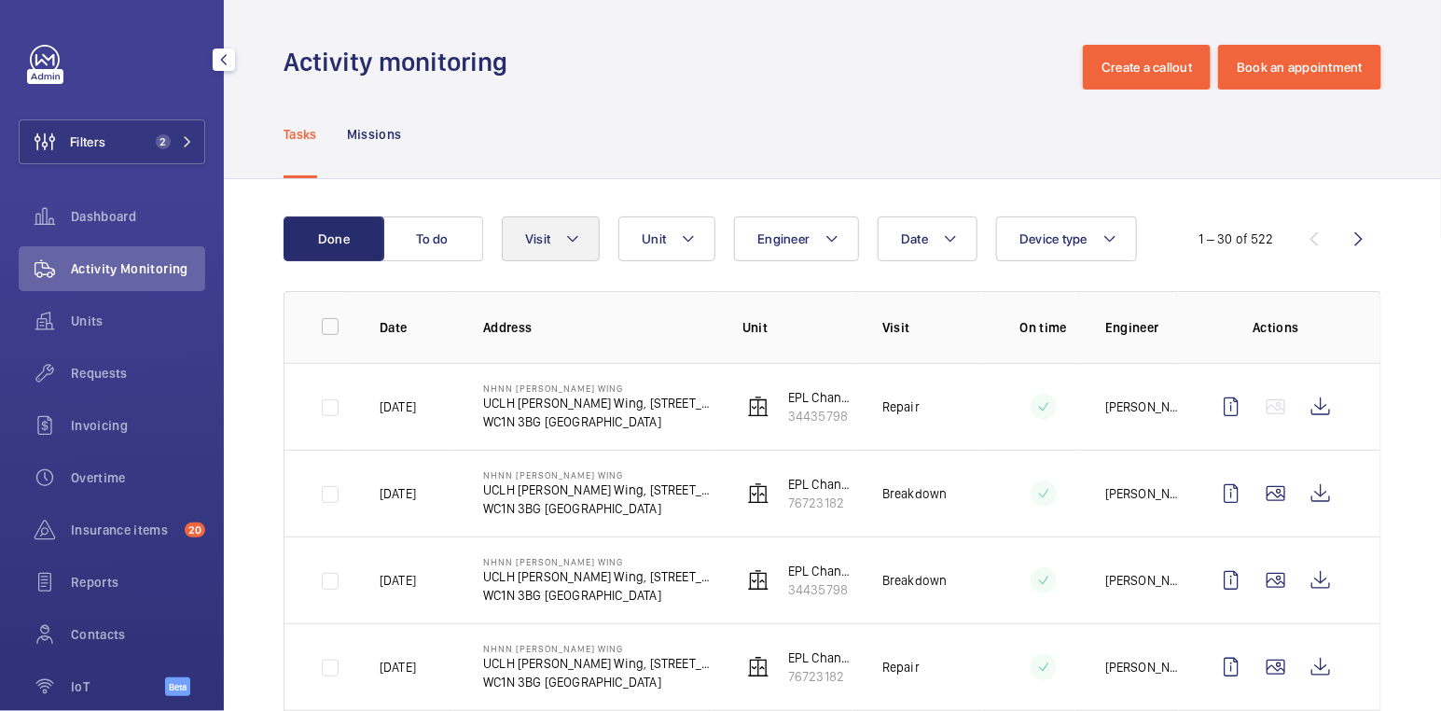 This screenshot has height=711, width=1441. What do you see at coordinates (112, 142) in the screenshot?
I see `button: Filters2` at bounding box center [112, 142].